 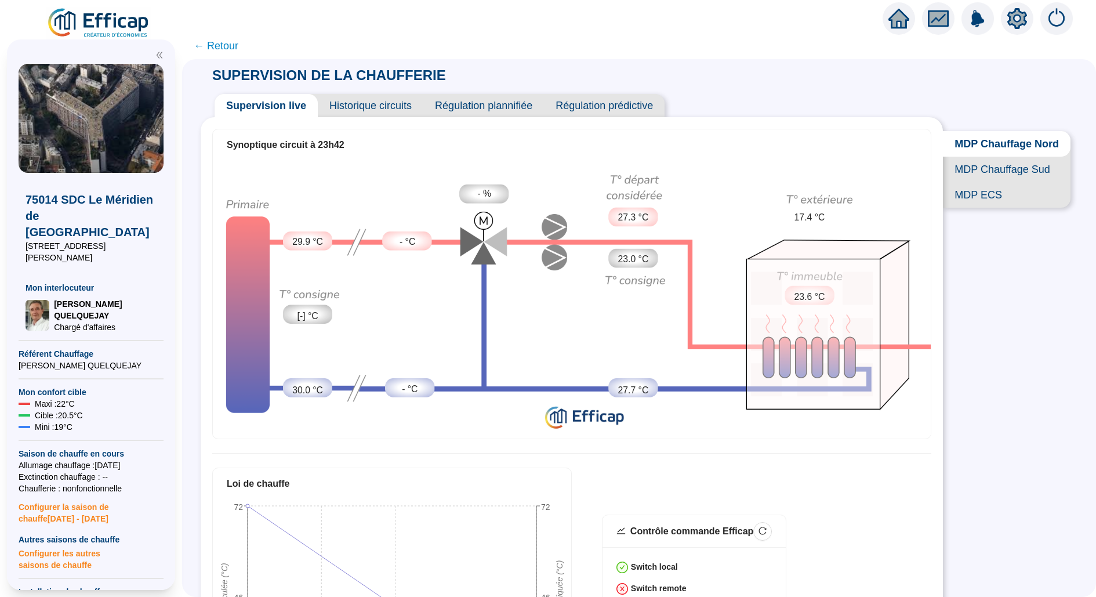 What do you see at coordinates (939, 19) in the screenshot?
I see `span: fund` at bounding box center [939, 19].